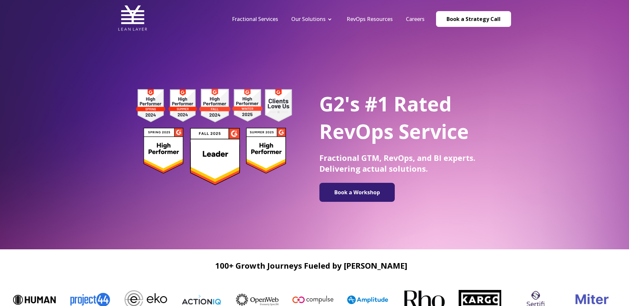  Describe the element at coordinates (394, 118) in the screenshot. I see `span: G2's #1 Rated RevOps Service` at that location.